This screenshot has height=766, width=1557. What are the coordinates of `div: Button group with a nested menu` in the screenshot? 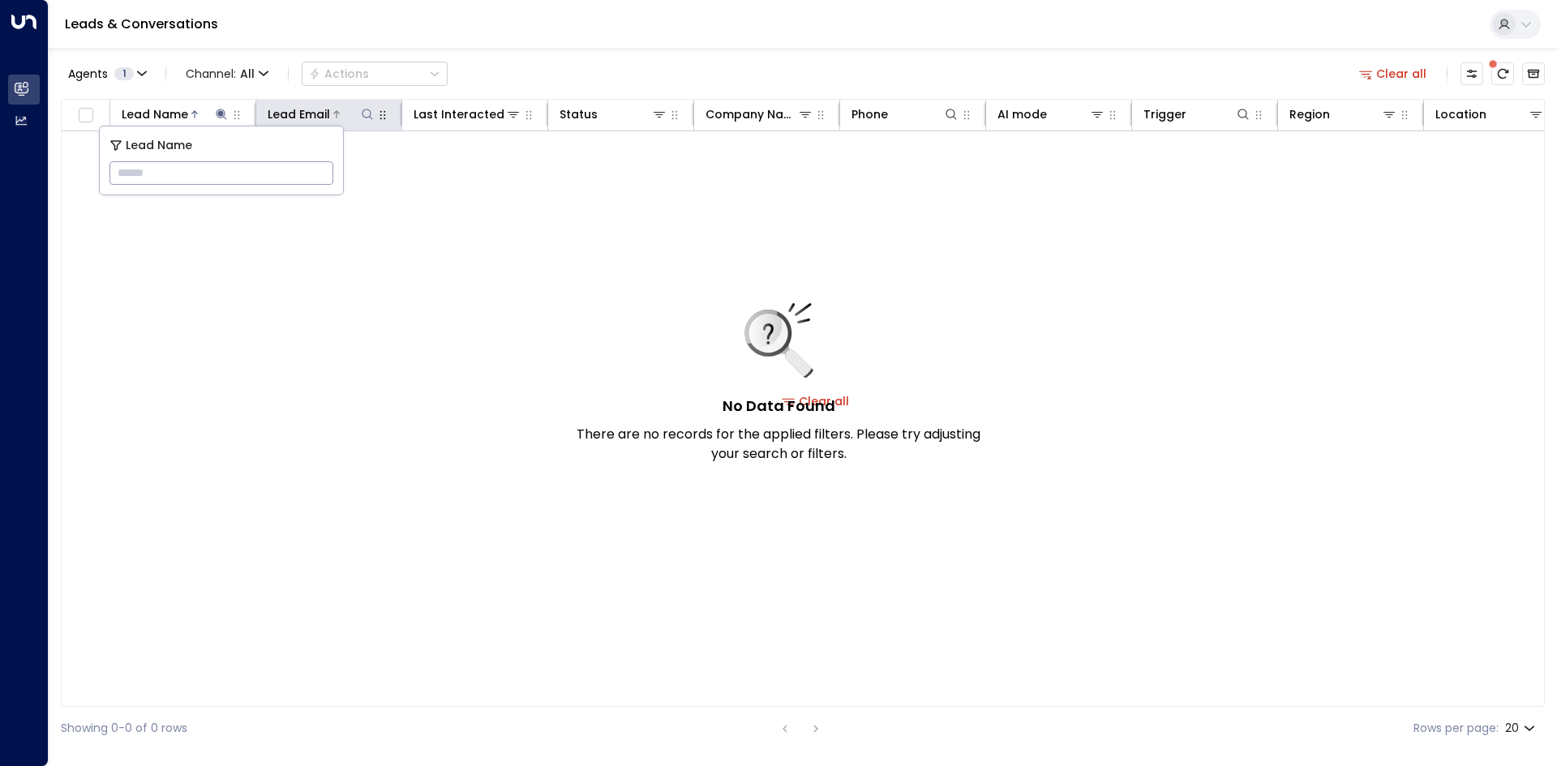 It's located at (375, 74).